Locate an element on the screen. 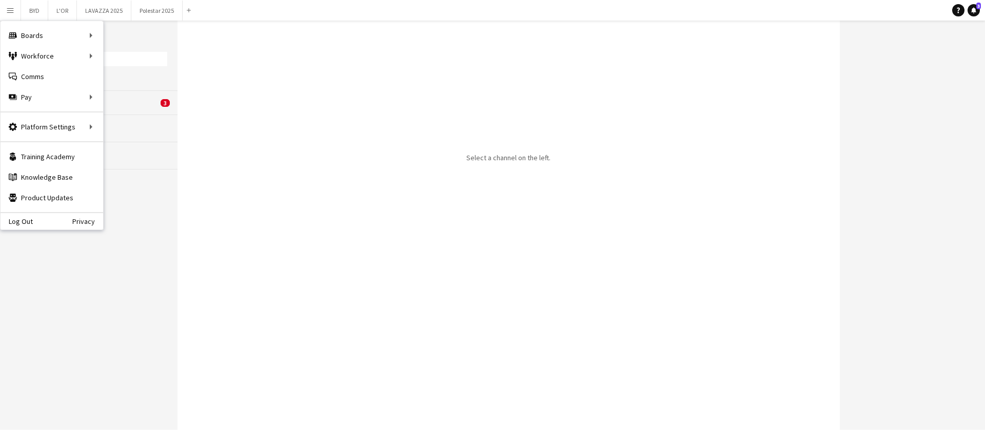 The width and height of the screenshot is (985, 436). button: Polestar 2025 is located at coordinates (157, 10).